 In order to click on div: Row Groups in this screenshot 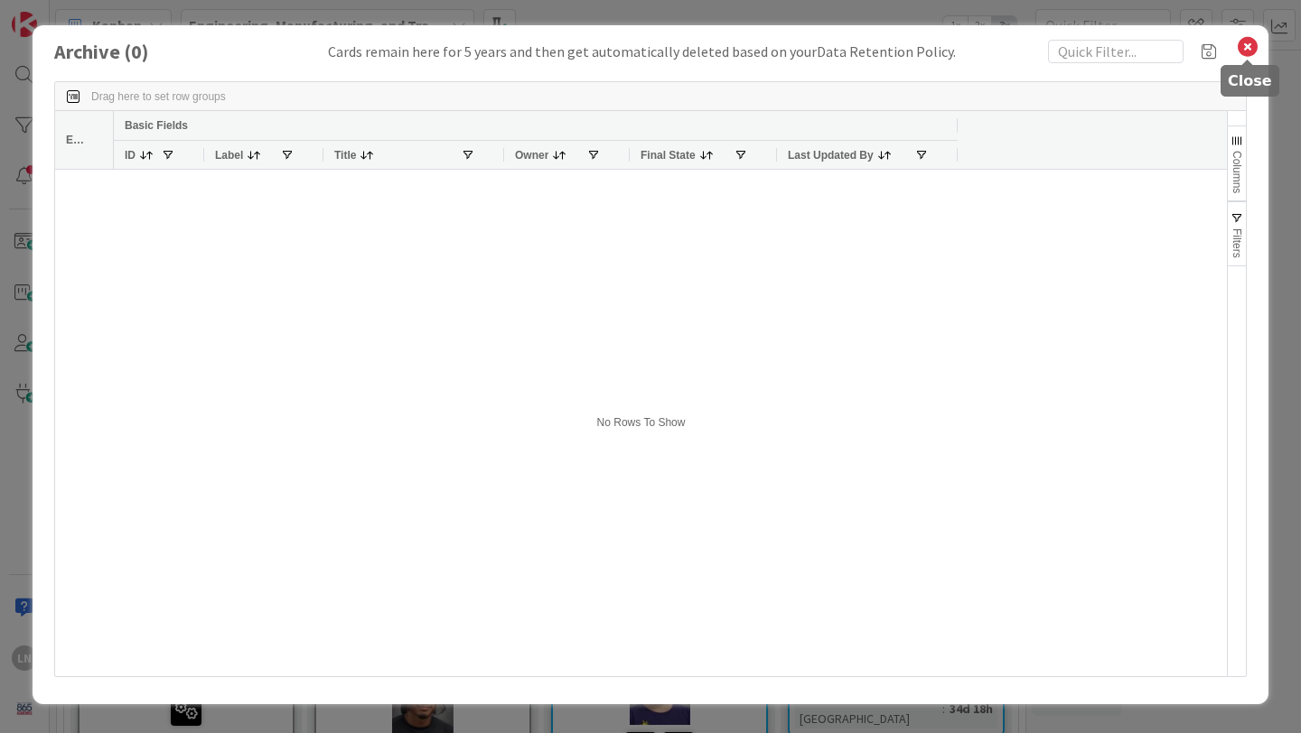, I will do `click(158, 97)`.